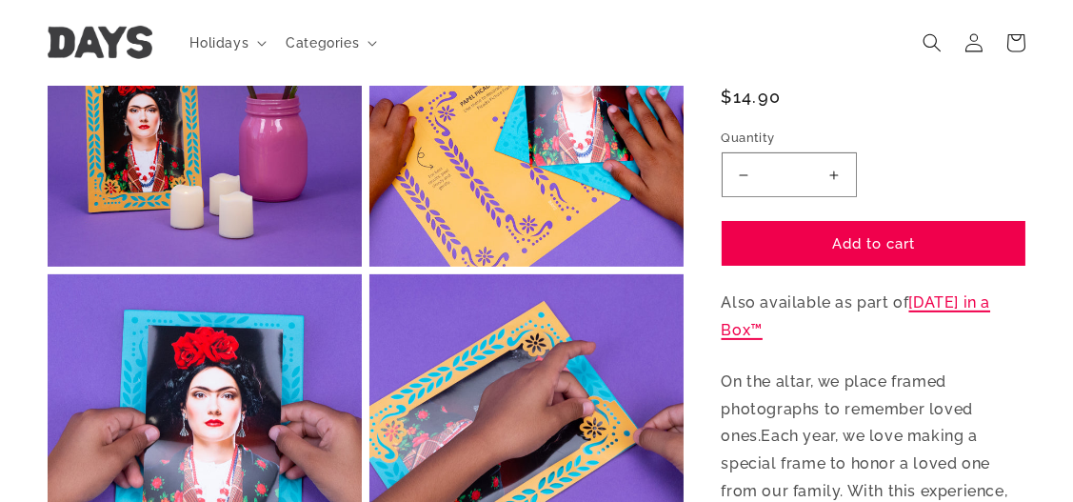  I want to click on span: On the altar, we place framed photographs to remember loved ones., so click(848, 409).